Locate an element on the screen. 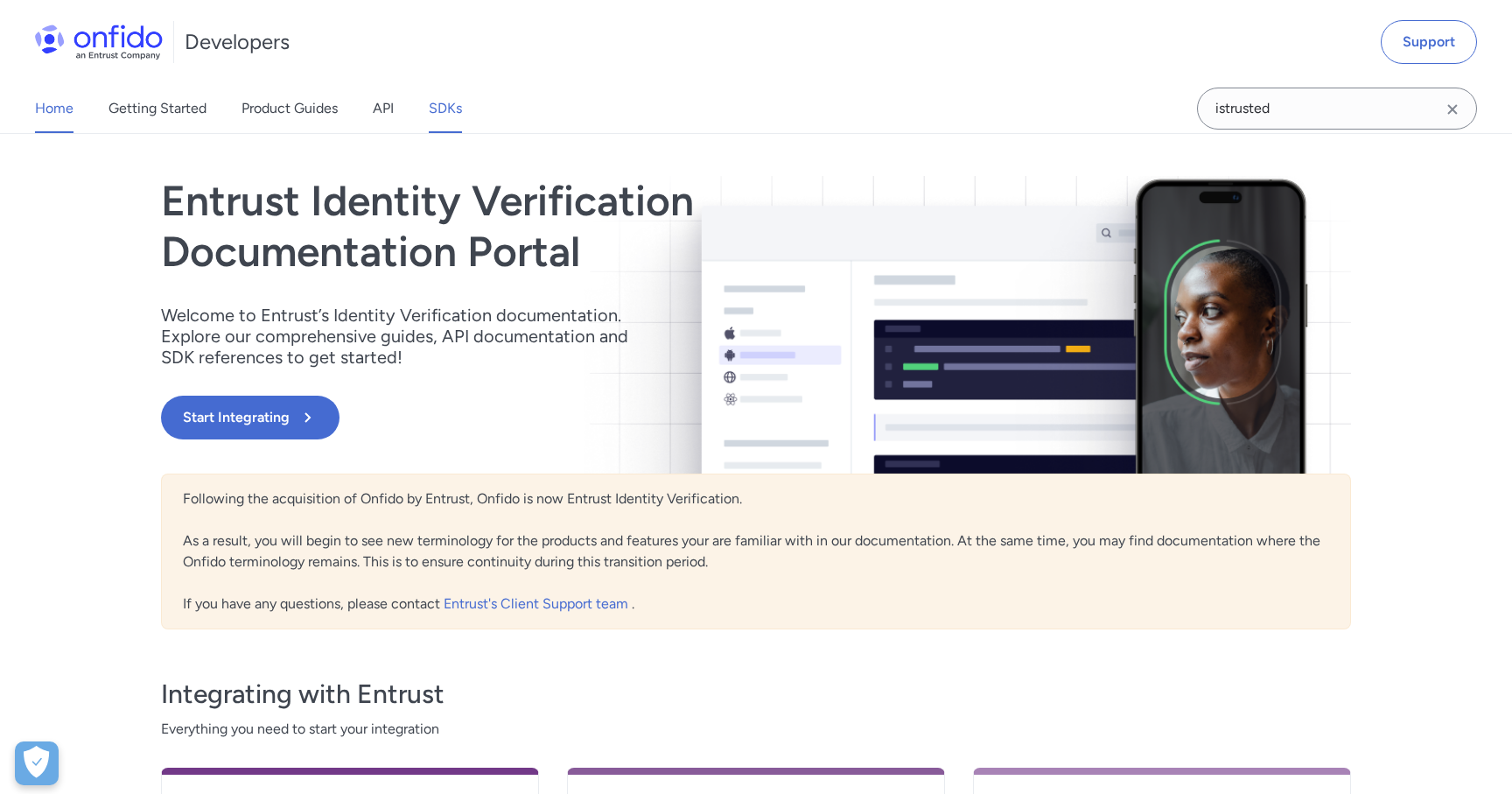  a: Home is located at coordinates (55, 109).